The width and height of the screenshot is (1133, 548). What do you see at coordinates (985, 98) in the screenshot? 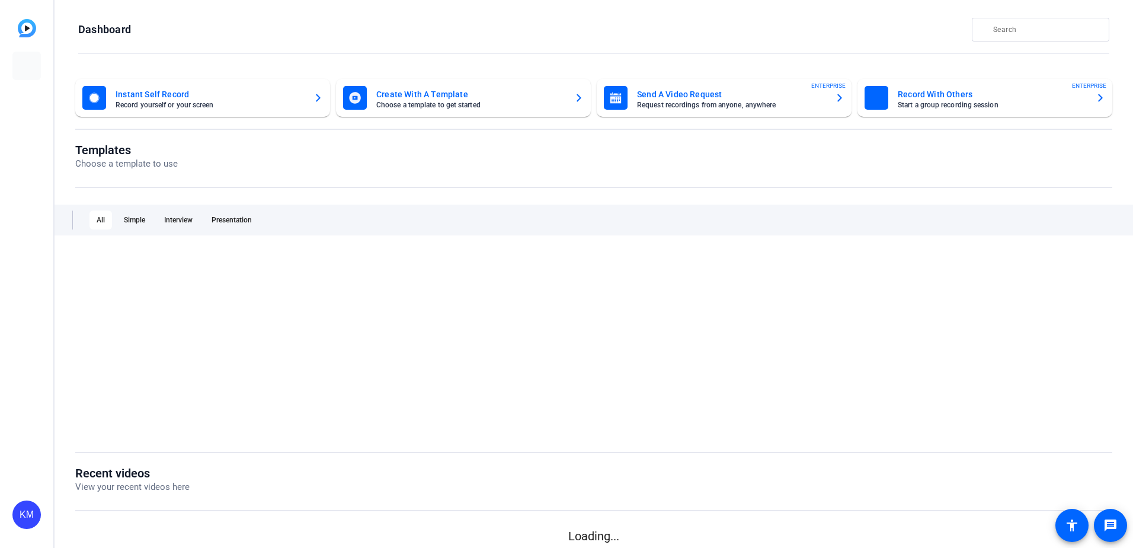
I see `button: Record With OthersStart a group recording sessionENTERPRISE` at bounding box center [985, 98].